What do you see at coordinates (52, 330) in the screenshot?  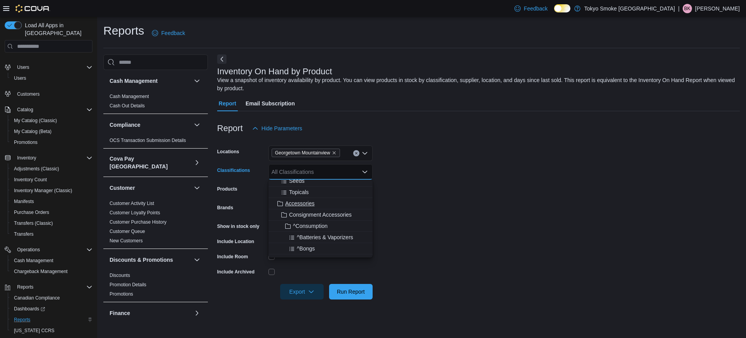 I see `span: Washington CCRS` at bounding box center [52, 330].